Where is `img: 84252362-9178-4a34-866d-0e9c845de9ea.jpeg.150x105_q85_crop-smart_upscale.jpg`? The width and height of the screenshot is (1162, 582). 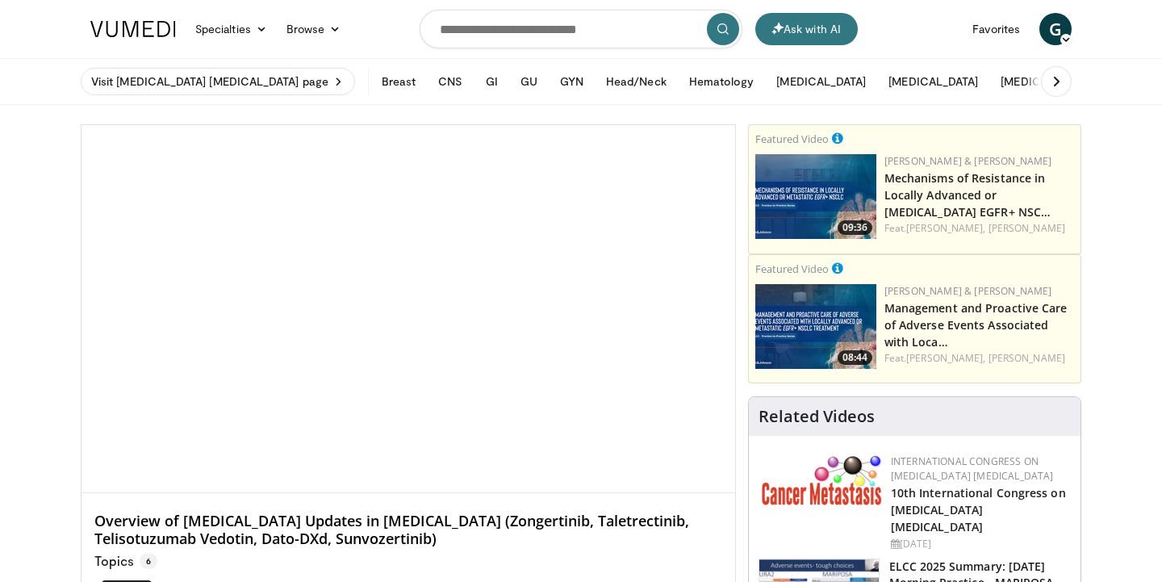
img: 84252362-9178-4a34-866d-0e9c845de9ea.jpeg.150x105_q85_crop-smart_upscale.jpg is located at coordinates (816, 196).